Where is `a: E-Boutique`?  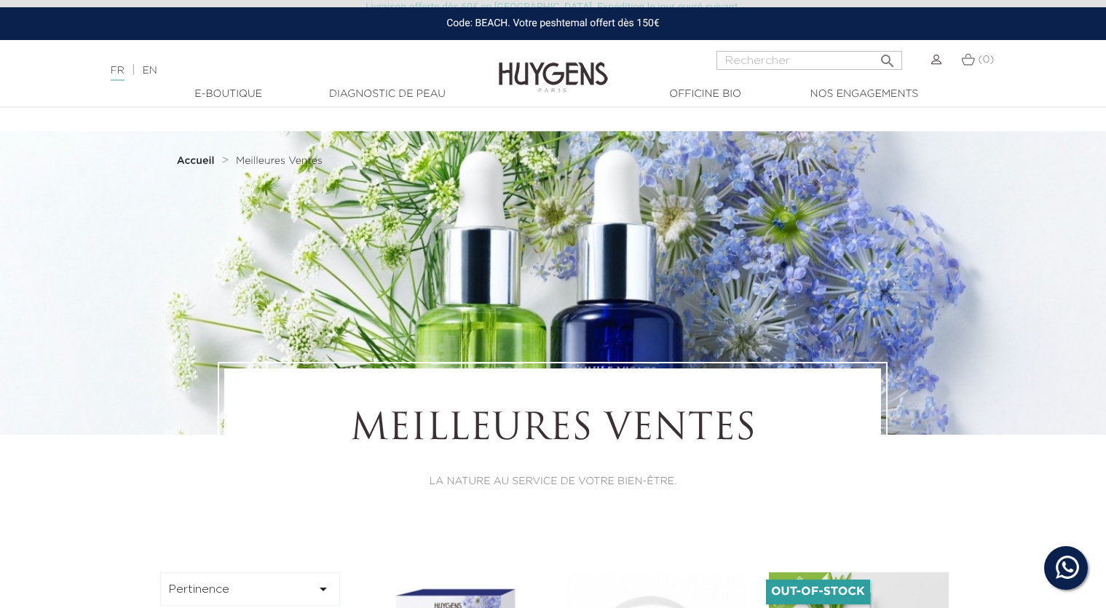
a: E-Boutique is located at coordinates (229, 94).